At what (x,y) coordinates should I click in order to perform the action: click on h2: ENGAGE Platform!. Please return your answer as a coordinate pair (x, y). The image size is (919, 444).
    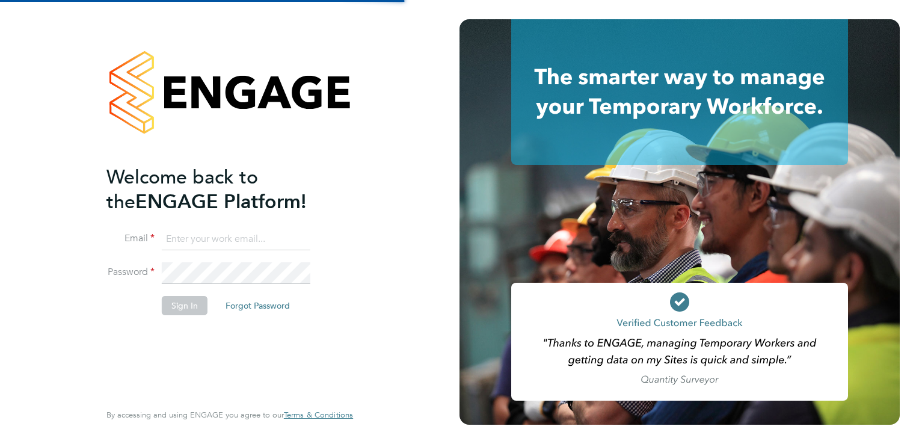
    Looking at the image, I should click on (224, 189).